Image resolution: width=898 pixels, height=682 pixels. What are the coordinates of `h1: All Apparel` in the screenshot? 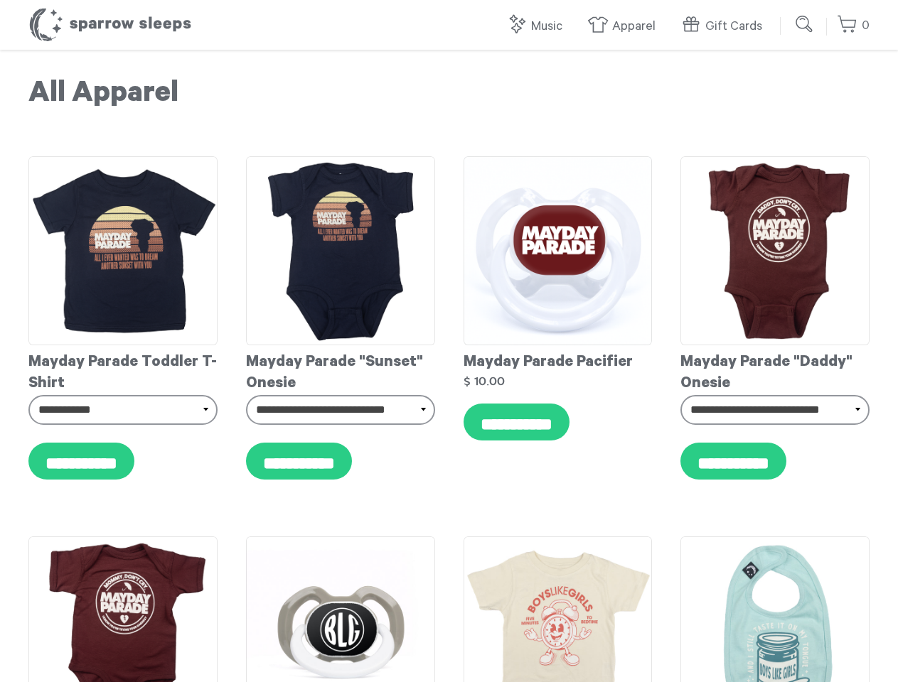 It's located at (449, 96).